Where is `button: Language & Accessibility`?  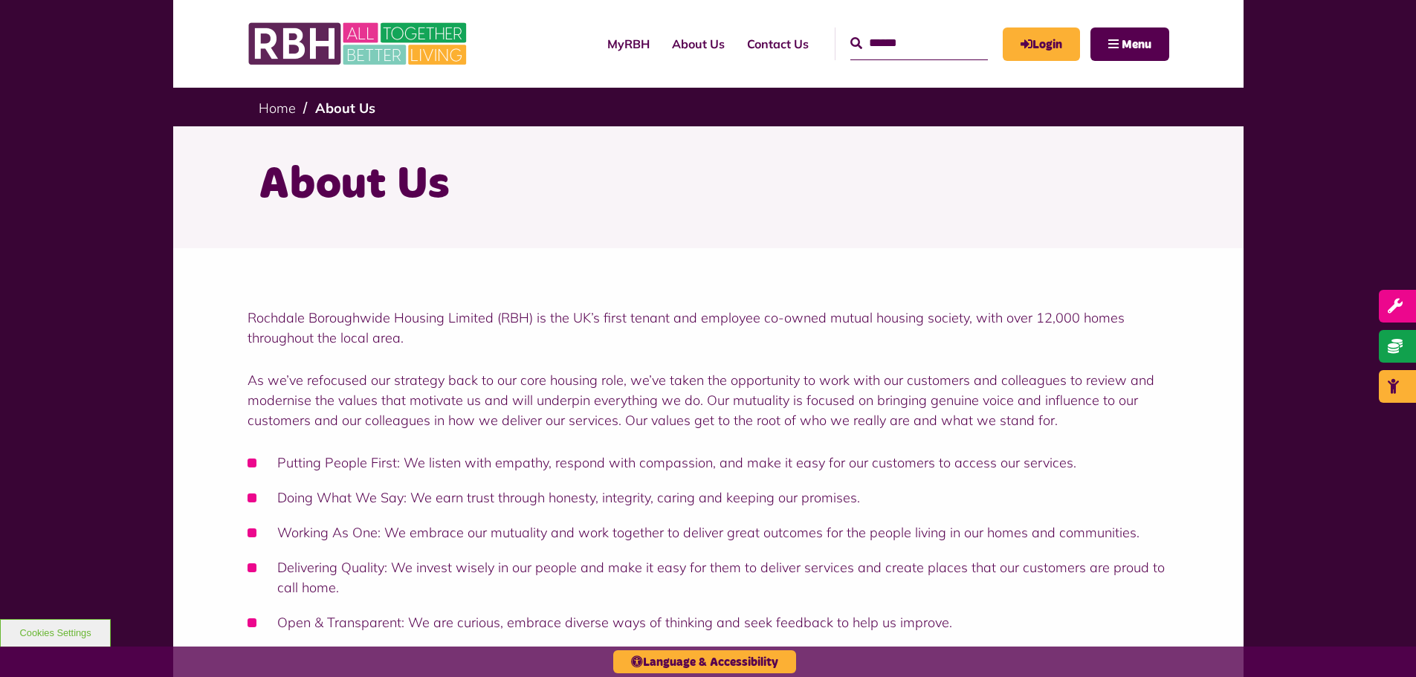
button: Language & Accessibility is located at coordinates (705, 662).